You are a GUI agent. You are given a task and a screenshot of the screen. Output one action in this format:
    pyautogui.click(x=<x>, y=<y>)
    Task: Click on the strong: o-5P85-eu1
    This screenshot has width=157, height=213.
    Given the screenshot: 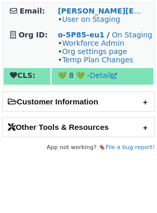 What is the action you would take?
    pyautogui.click(x=81, y=35)
    